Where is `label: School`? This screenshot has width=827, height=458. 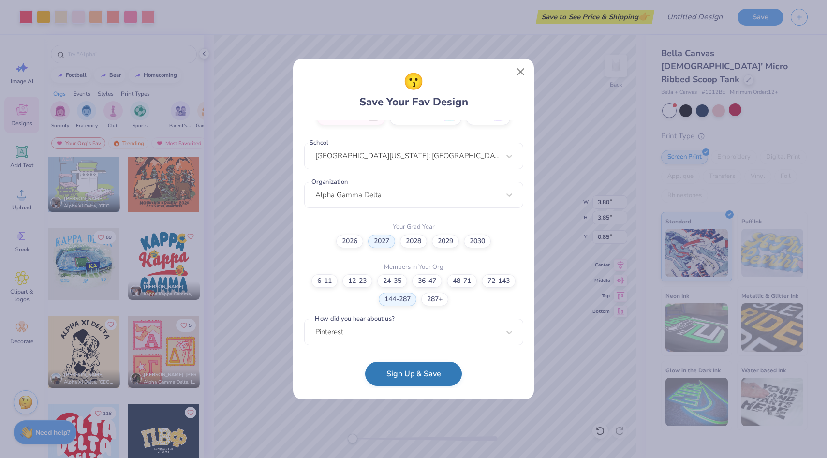
label: School is located at coordinates (319, 143).